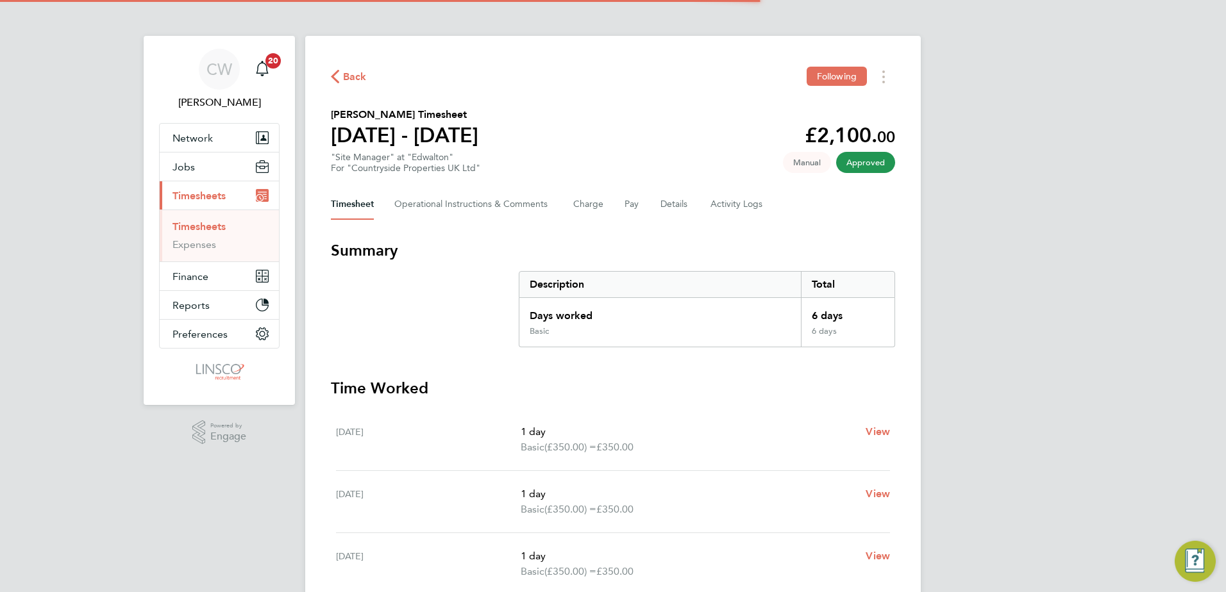 The height and width of the screenshot is (592, 1226). I want to click on button: Back, so click(349, 76).